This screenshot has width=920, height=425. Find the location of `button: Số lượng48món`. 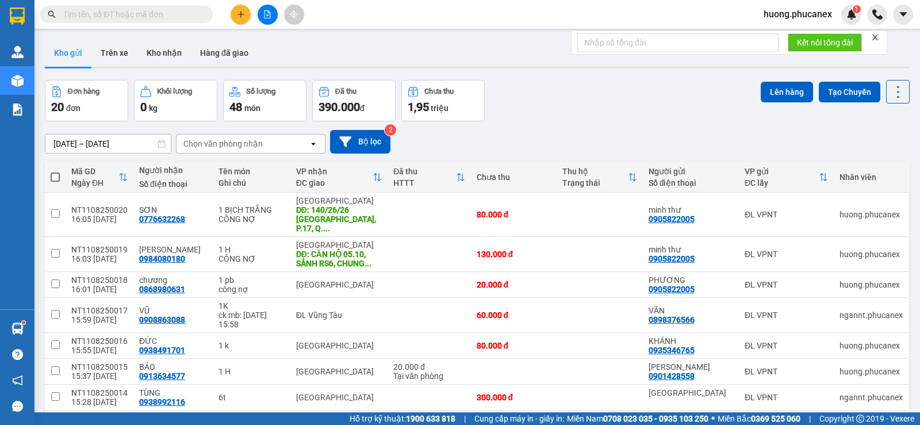

button: Số lượng48món is located at coordinates (265, 101).